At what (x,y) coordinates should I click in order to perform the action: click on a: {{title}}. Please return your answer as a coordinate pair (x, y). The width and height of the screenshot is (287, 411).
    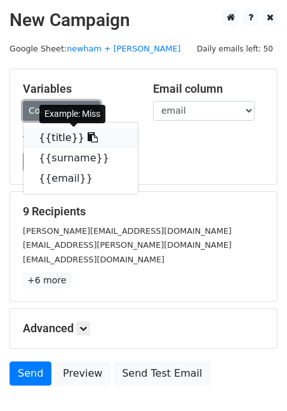
    Looking at the image, I should click on (81, 138).